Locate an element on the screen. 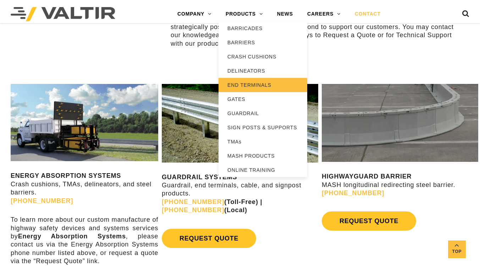 Image resolution: width=480 pixels, height=266 pixels. a: TMAs is located at coordinates (263, 142).